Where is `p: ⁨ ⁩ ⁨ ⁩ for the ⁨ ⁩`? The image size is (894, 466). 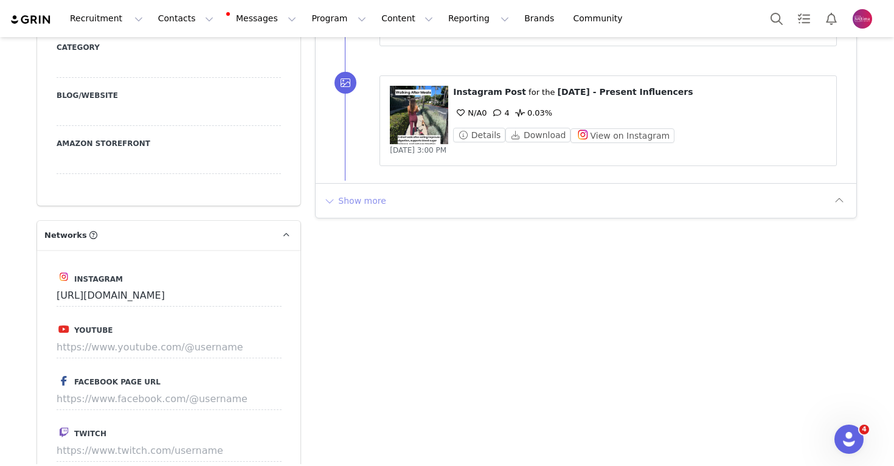
p: ⁨ ⁩ ⁨ ⁩ for the ⁨ ⁩ is located at coordinates (640, 92).